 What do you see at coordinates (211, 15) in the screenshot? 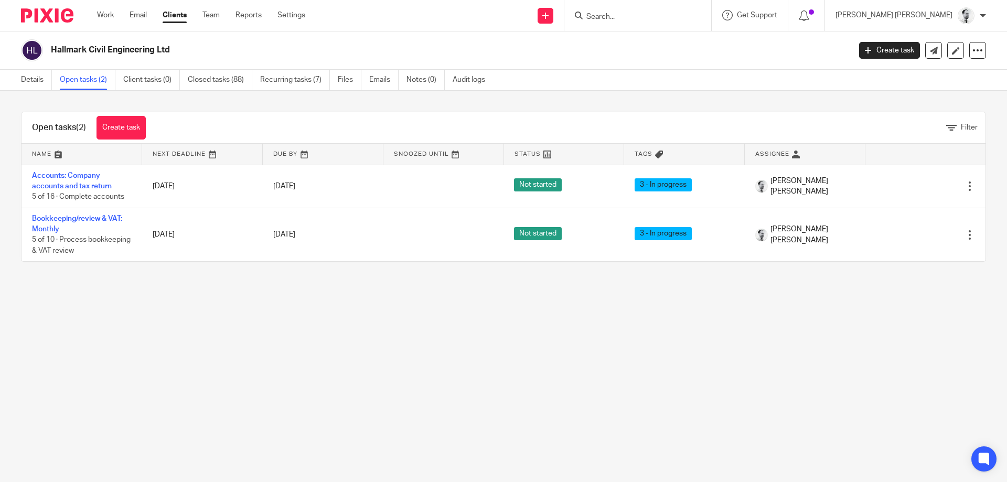
I see `a: Team` at bounding box center [211, 15].